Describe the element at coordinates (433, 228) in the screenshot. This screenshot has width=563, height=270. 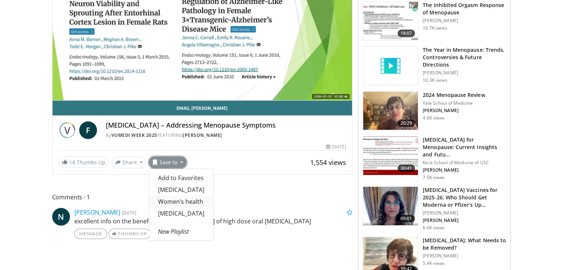
I see `p: 6.0K views` at that location.